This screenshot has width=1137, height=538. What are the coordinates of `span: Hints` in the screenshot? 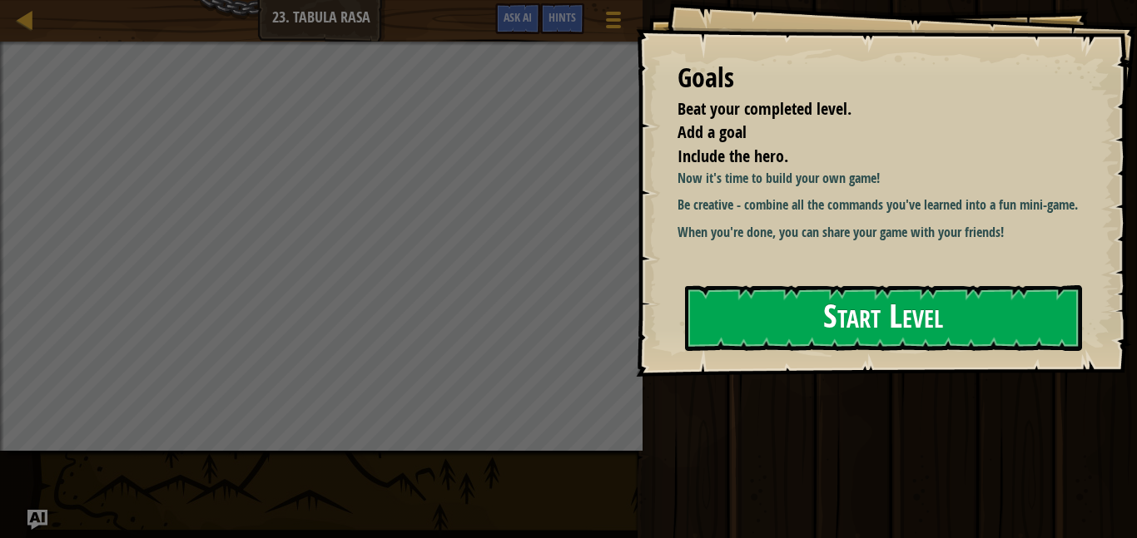 It's located at (562, 17).